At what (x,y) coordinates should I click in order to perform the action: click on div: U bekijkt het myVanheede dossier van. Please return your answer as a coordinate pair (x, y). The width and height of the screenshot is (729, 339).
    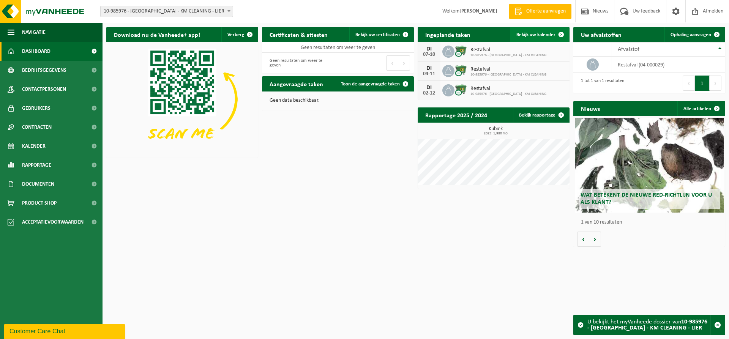
    Looking at the image, I should click on (649, 325).